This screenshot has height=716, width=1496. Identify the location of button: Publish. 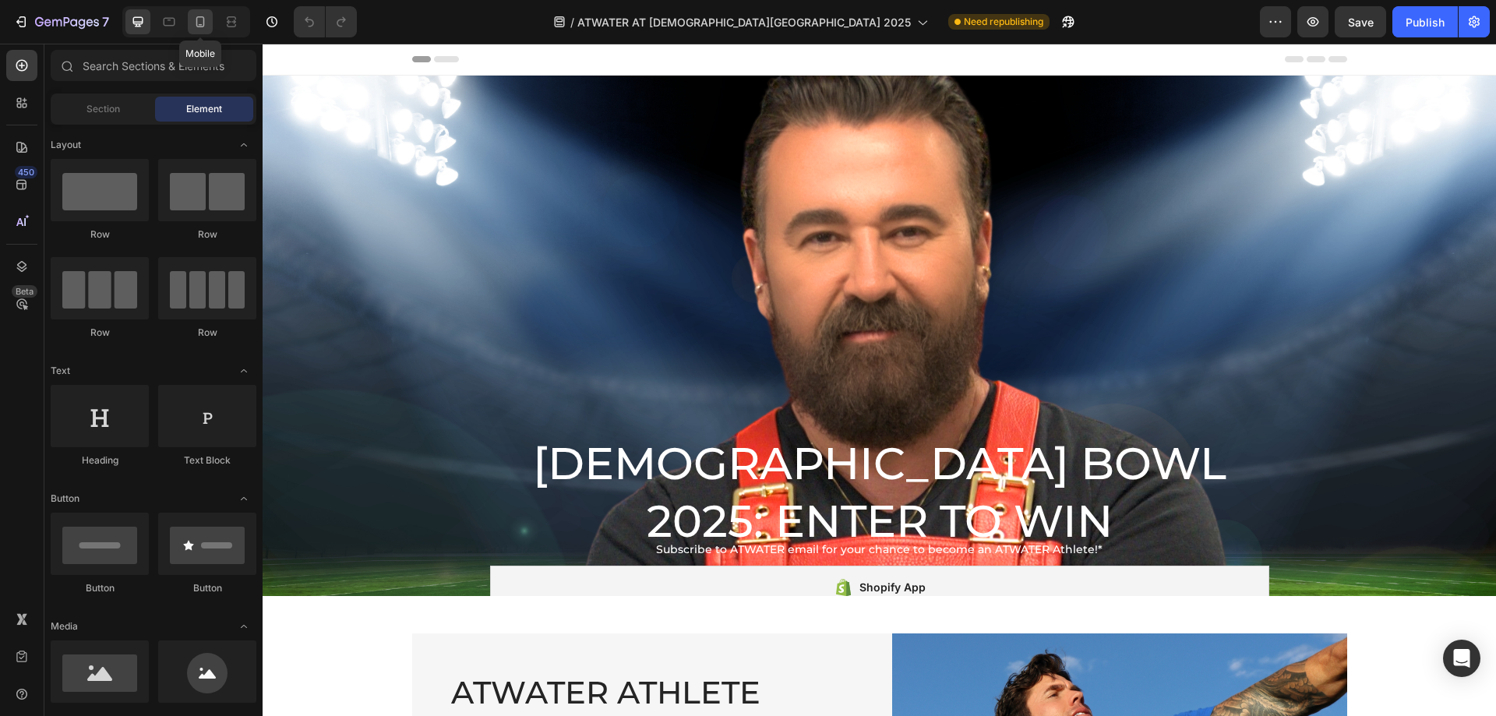
(1425, 22).